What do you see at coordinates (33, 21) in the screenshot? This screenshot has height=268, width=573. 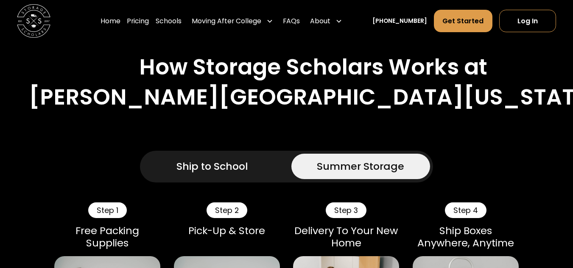 I see `img: Storage Scholars main logo` at bounding box center [33, 21].